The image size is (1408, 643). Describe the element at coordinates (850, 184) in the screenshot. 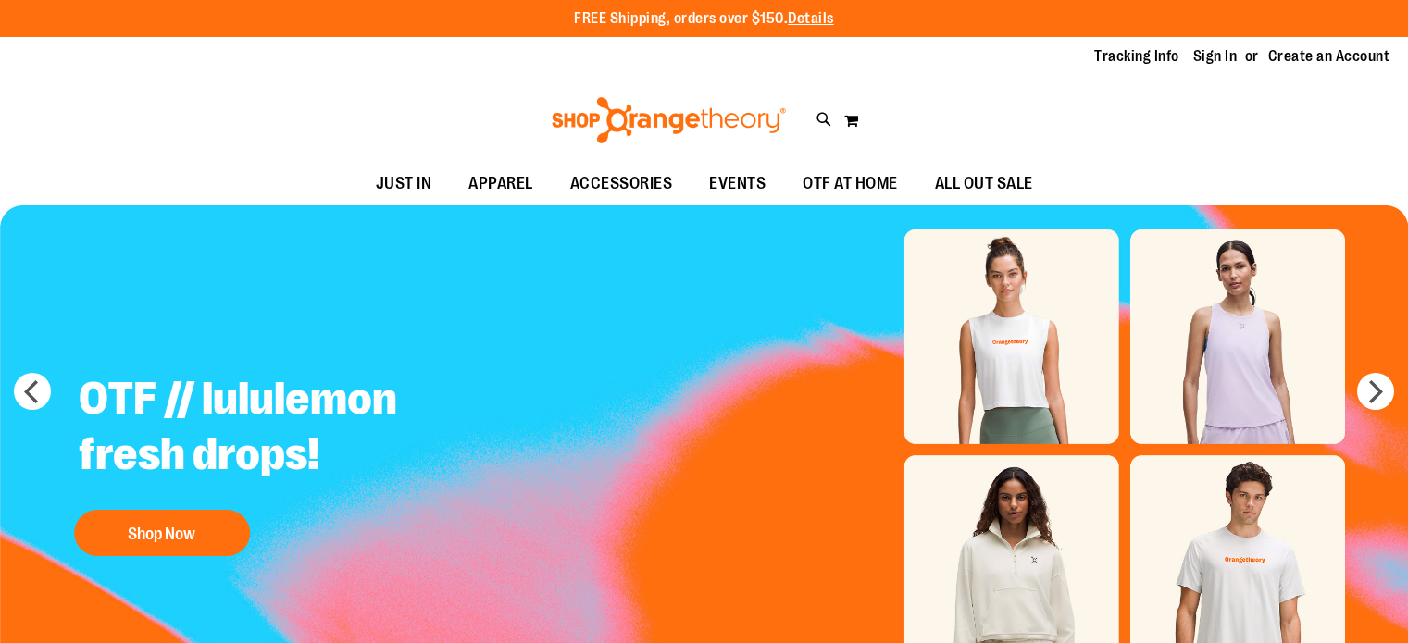

I see `a: OTF AT HOME` at that location.